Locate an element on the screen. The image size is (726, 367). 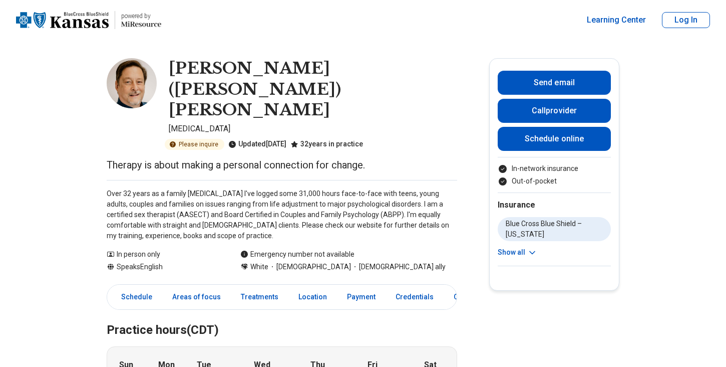
a: Areas of focus is located at coordinates (196, 296).